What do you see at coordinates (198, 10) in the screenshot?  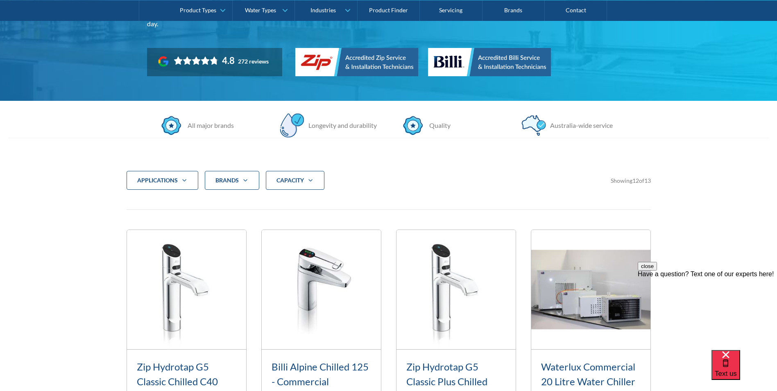 I see `div: Product Types` at bounding box center [198, 10].